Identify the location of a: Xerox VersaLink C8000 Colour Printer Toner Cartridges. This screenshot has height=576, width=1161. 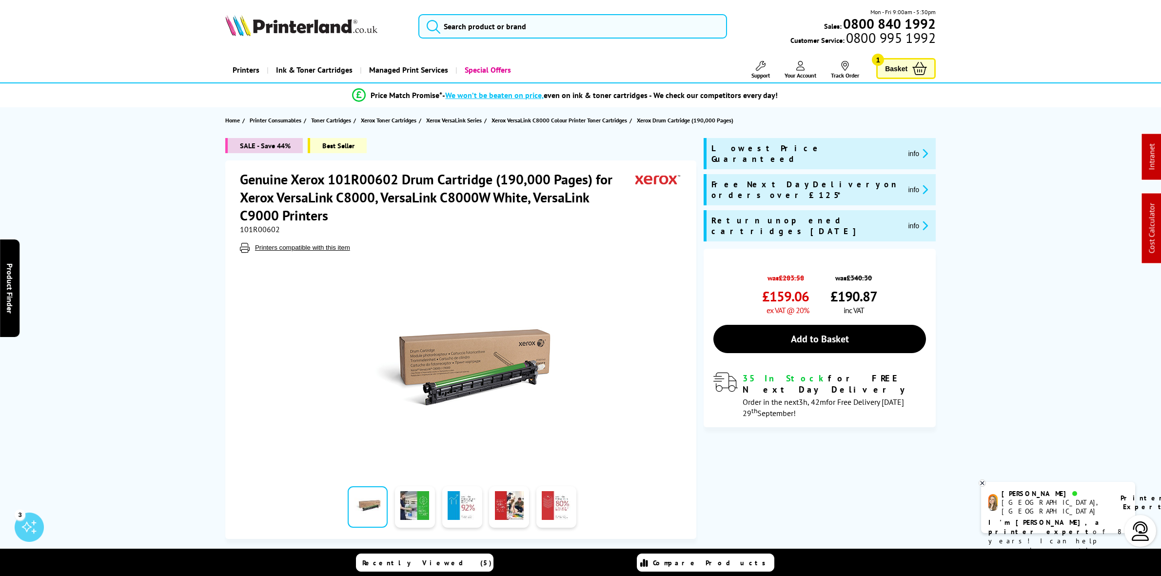
(560, 120).